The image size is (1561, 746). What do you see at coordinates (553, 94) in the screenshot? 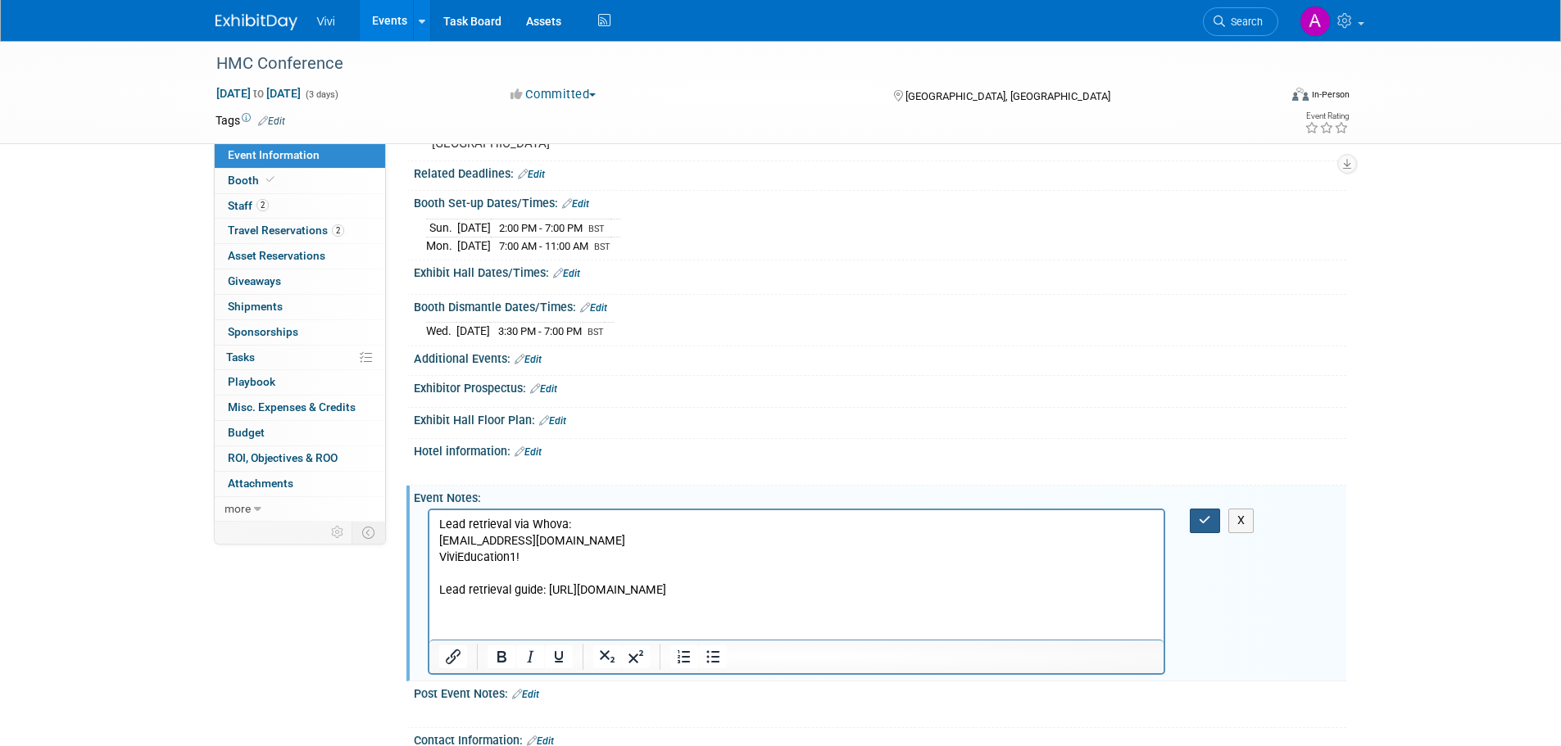
I see `button: Committed` at bounding box center [553, 94].